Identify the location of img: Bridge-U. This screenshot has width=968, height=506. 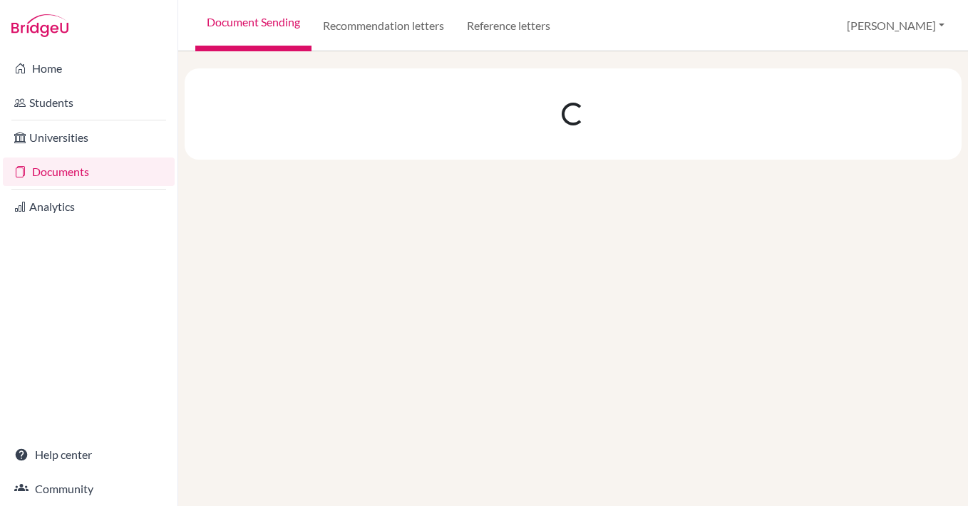
(40, 26).